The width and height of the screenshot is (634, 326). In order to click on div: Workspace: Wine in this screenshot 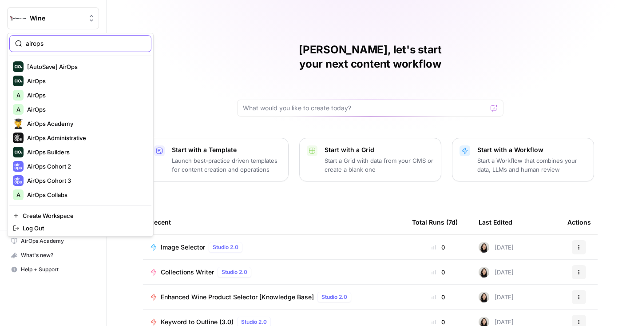, I will do `click(80, 135)`.